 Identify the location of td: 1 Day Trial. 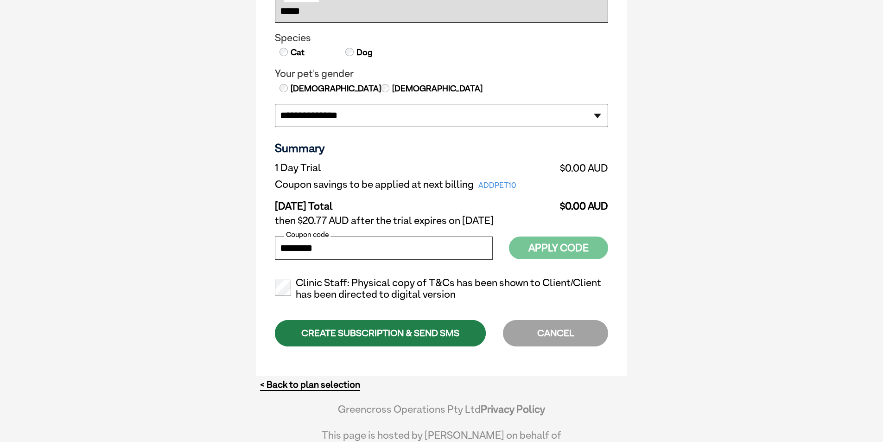
(413, 168).